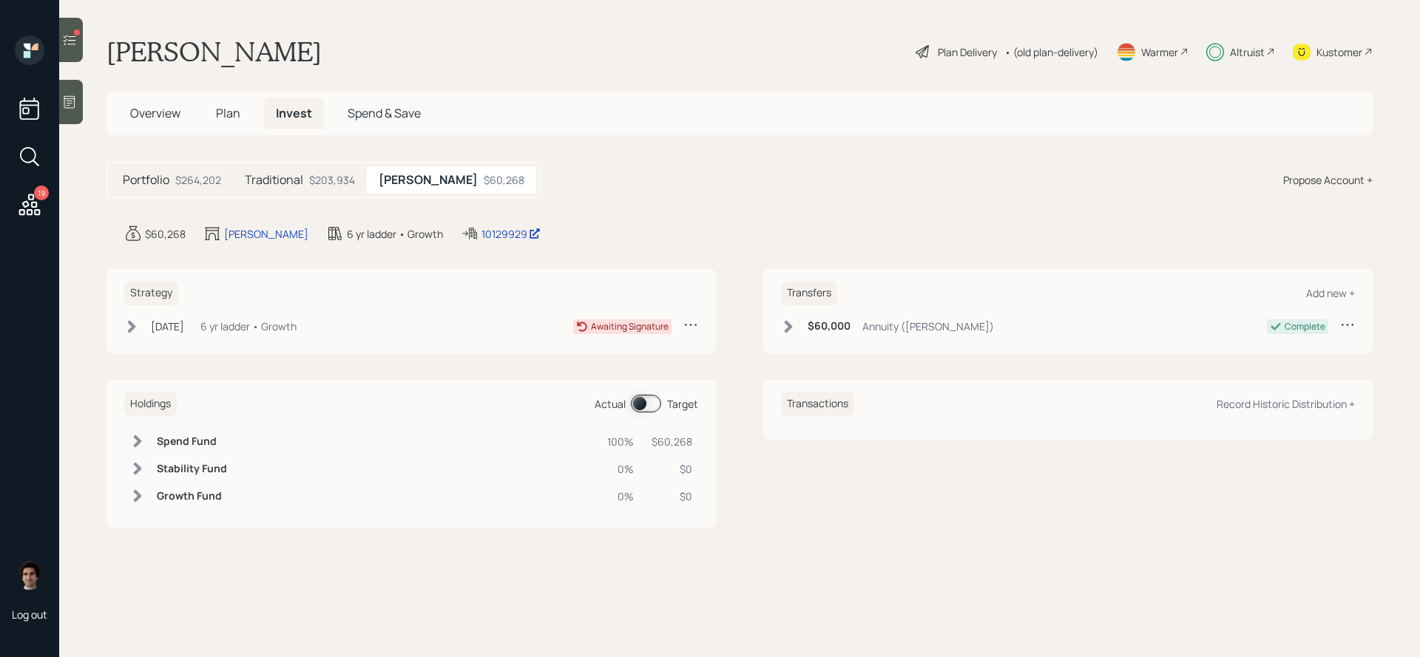  Describe the element at coordinates (629, 327) in the screenshot. I see `div: Awaiting Signature` at that location.